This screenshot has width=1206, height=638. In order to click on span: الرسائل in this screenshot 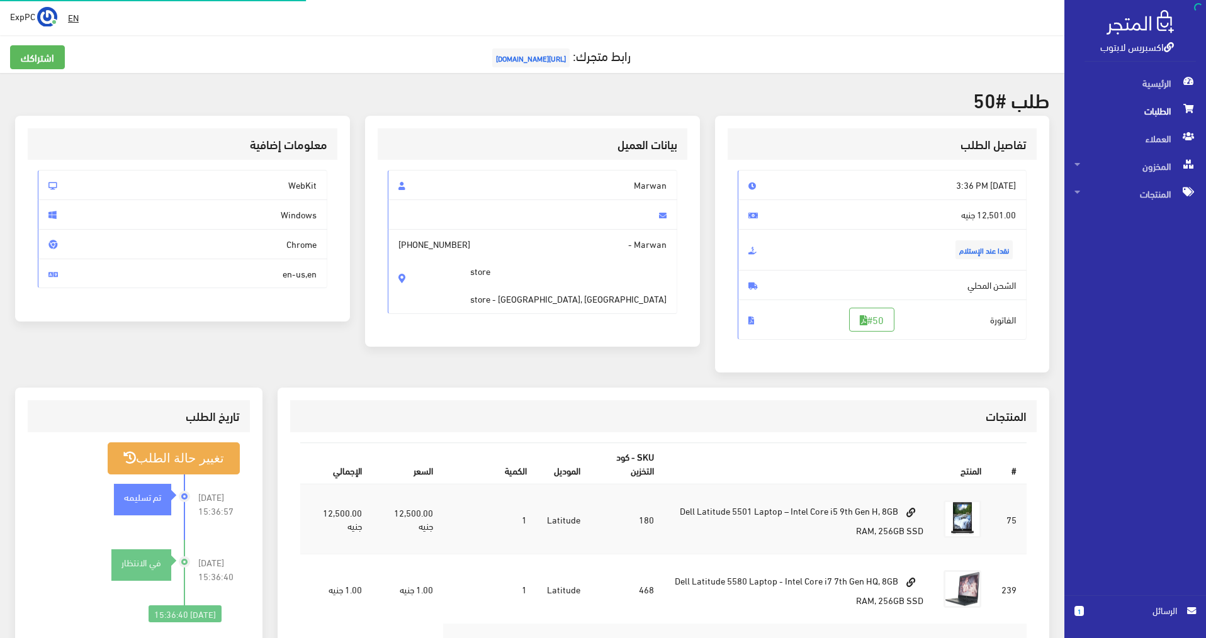, I will do `click(1136, 611)`.